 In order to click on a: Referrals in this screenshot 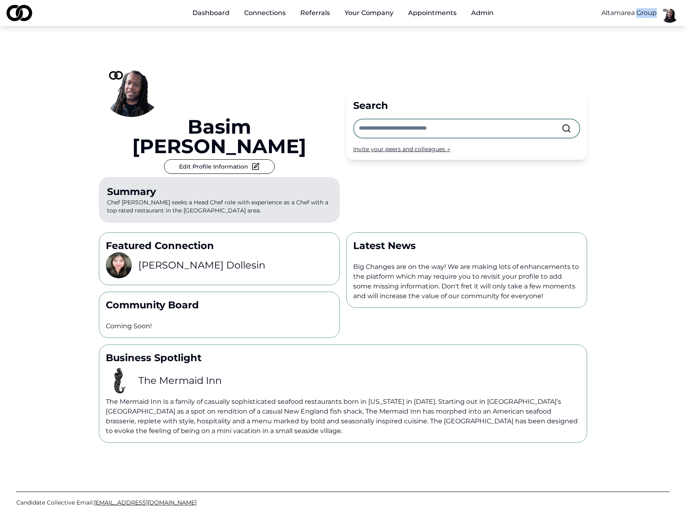, I will do `click(315, 13)`.